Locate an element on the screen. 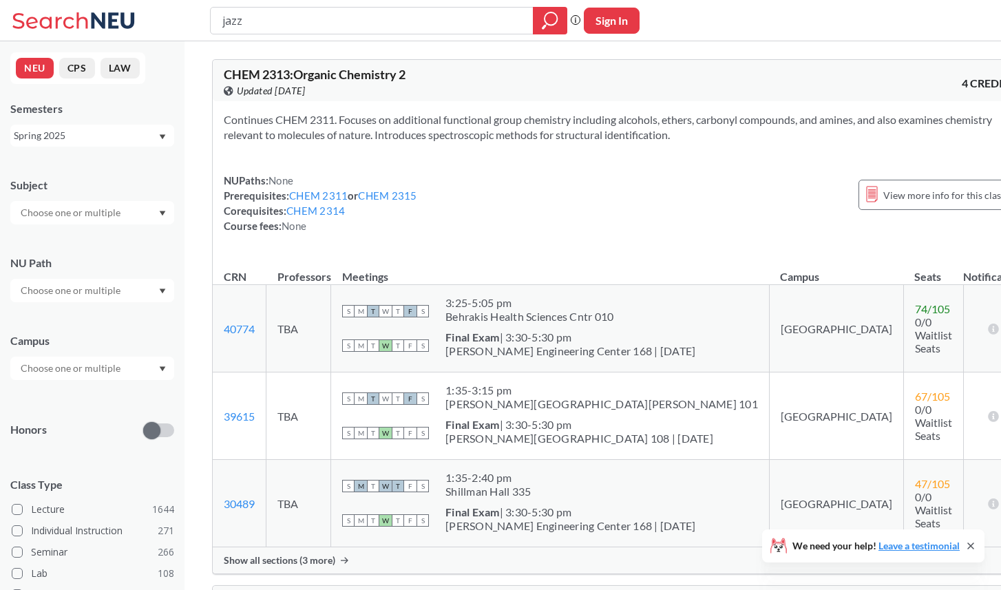 The image size is (1001, 590). span: Class Type is located at coordinates (92, 485).